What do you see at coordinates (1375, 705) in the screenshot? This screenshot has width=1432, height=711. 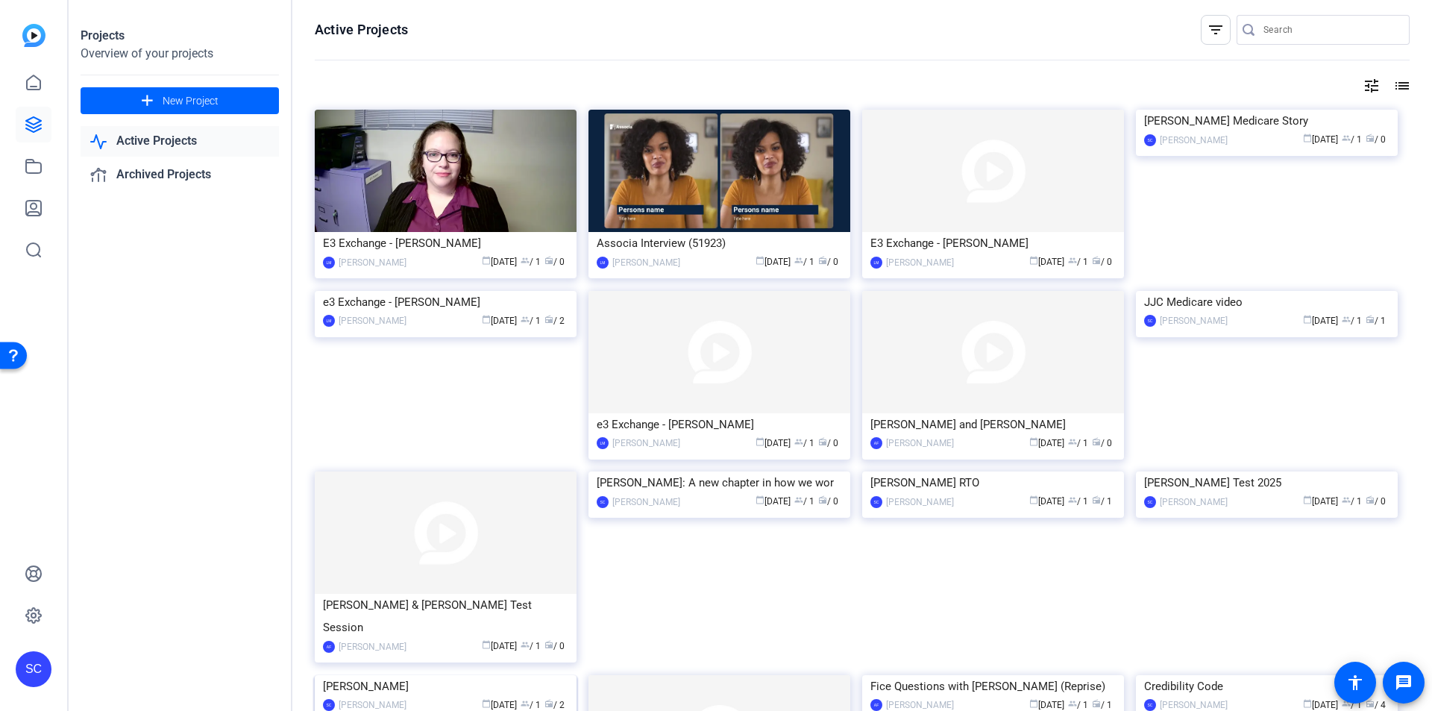 I see `span: / 4` at bounding box center [1375, 705].